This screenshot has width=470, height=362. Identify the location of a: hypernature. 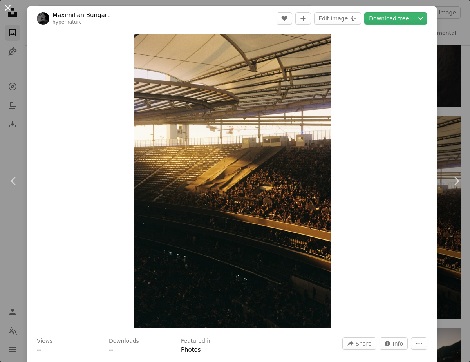
(67, 22).